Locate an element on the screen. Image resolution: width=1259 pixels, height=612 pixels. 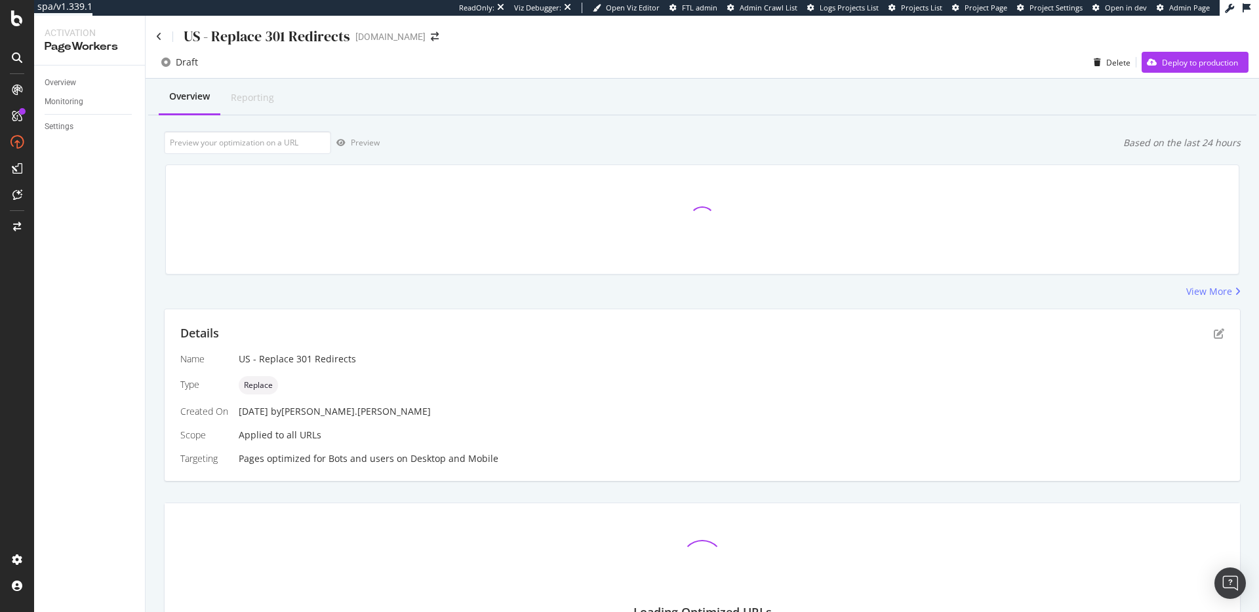
div: Viz Debugger: is located at coordinates (538, 8).